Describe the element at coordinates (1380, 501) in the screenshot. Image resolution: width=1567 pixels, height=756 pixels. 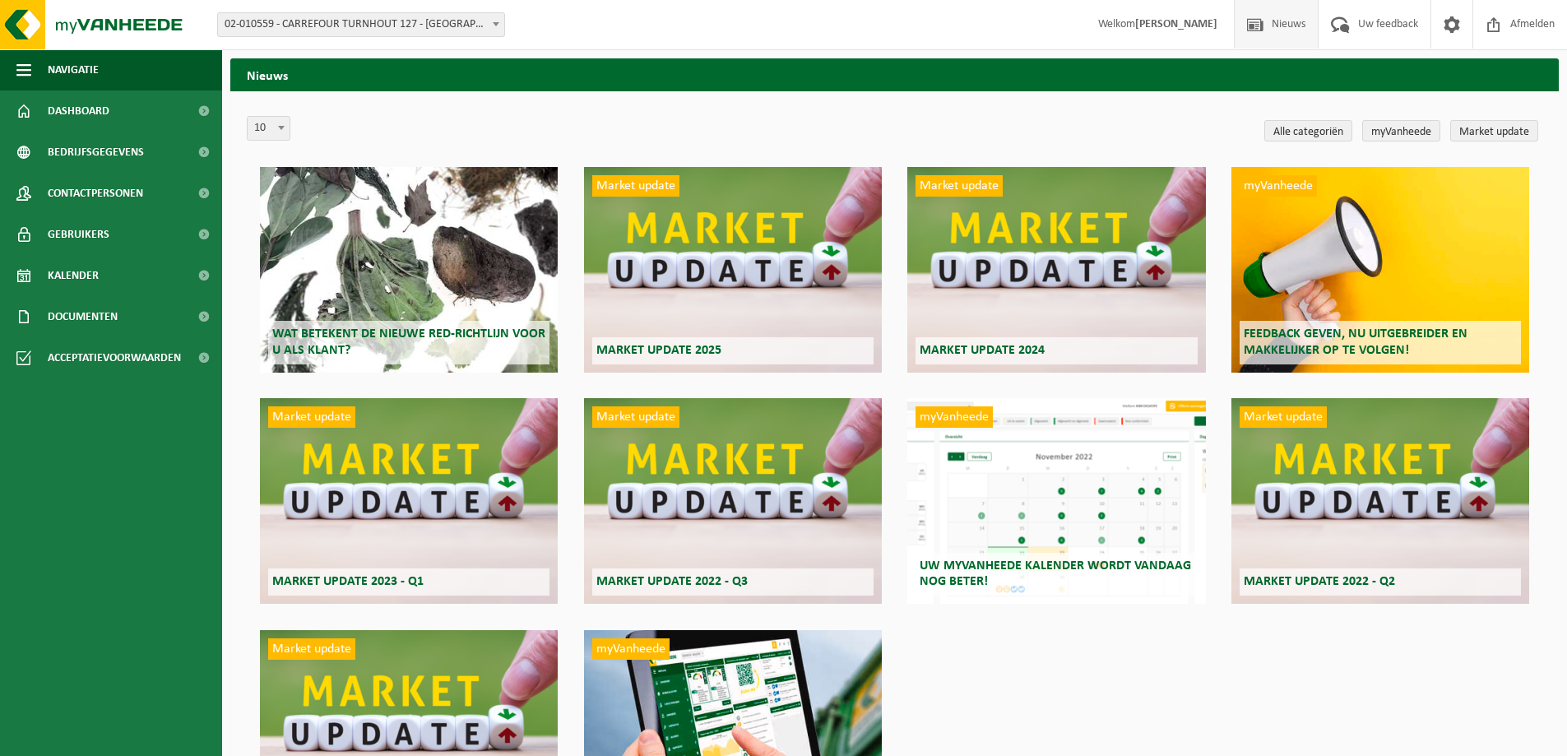
I see `a: Market update Market update 2022 - Q2` at that location.